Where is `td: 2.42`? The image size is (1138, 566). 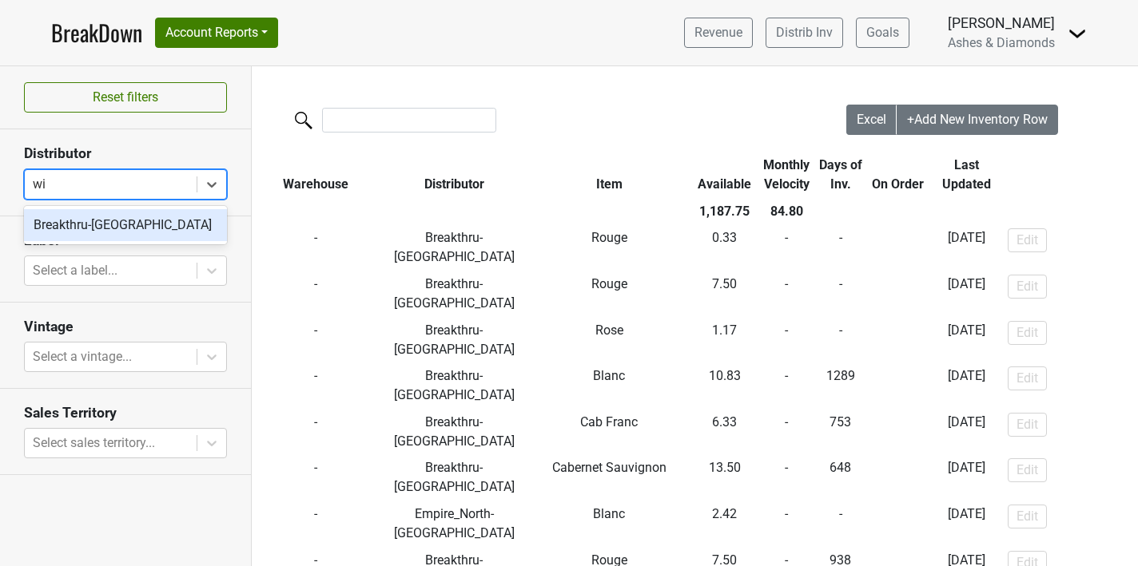
td: 2.42 is located at coordinates (724, 524).